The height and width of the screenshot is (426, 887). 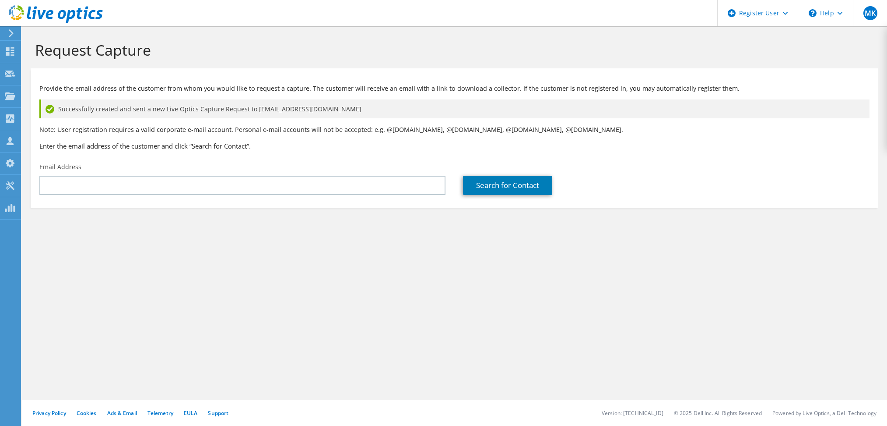 What do you see at coordinates (825, 412) in the screenshot?
I see `li: Powered by Live Optics, a Dell Technology` at bounding box center [825, 412].